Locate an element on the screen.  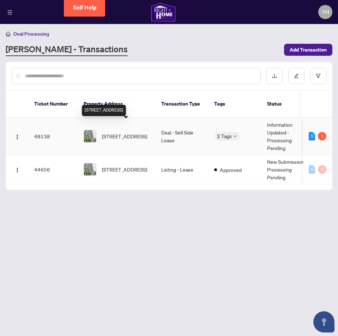
div: 1 is located at coordinates (323, 136).